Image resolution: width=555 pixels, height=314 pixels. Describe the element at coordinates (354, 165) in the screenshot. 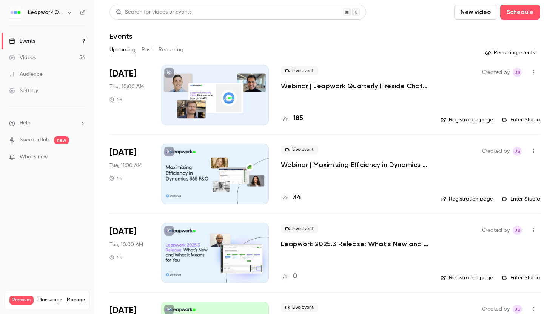

I see `a: Webinar | Maximizing Efficiency in Dynamics 365 | Q3 2025` at that location.